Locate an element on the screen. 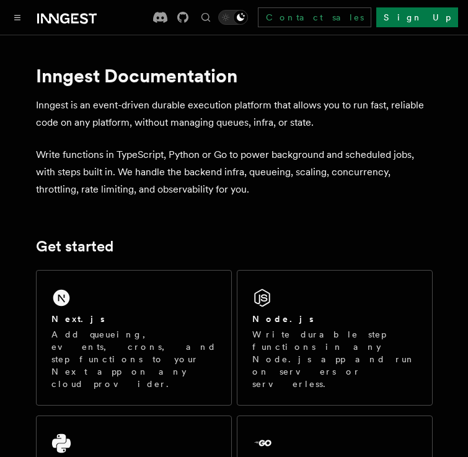  p: Inngest is an event-driven durable execution platform that allows you to run fast, reliable code ... is located at coordinates (234, 114).